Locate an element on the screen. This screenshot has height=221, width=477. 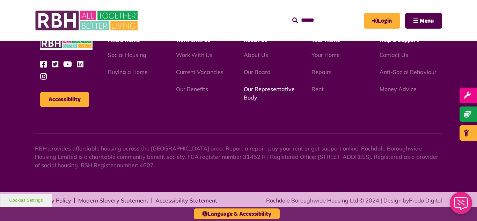
span: Help & Support is located at coordinates (399, 40).